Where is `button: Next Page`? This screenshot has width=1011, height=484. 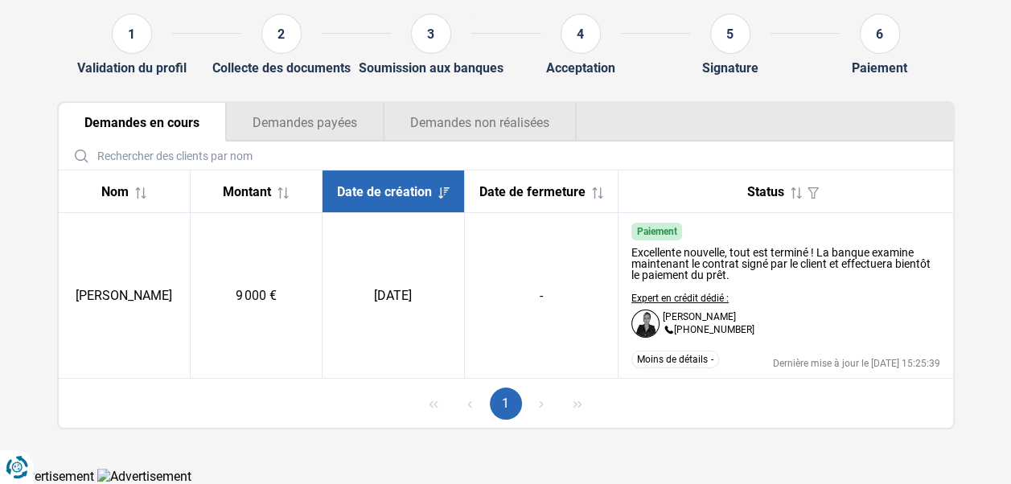 button: Next Page is located at coordinates (541, 404).